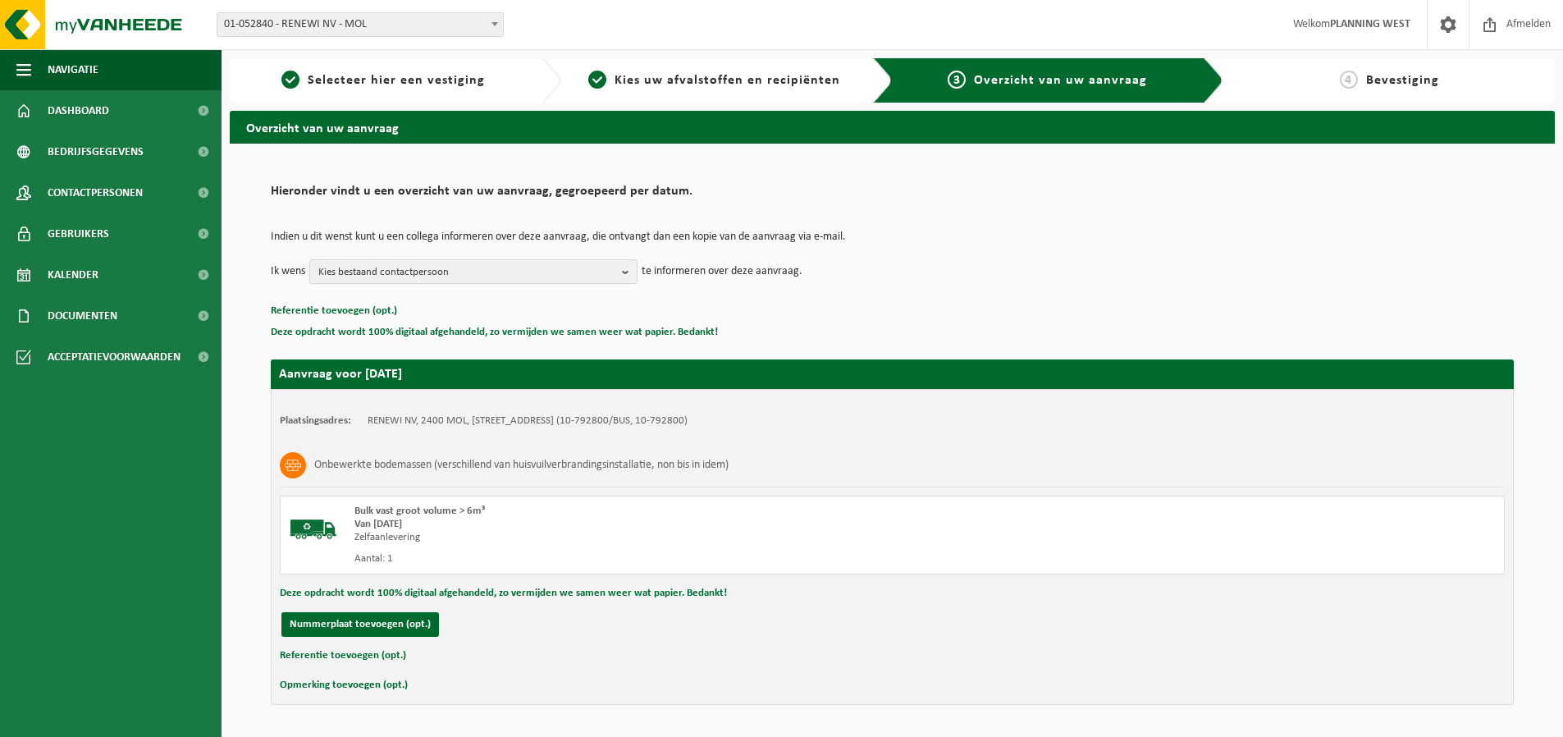 This screenshot has height=737, width=1563. What do you see at coordinates (344, 685) in the screenshot?
I see `button: Opmerking toevoegen (opt.)` at bounding box center [344, 685].